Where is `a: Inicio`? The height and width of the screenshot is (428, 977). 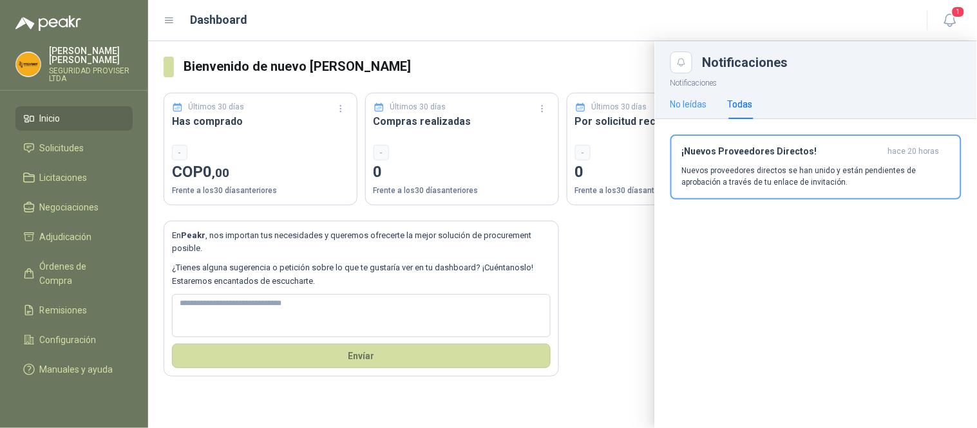
a: Inicio is located at coordinates (74, 118).